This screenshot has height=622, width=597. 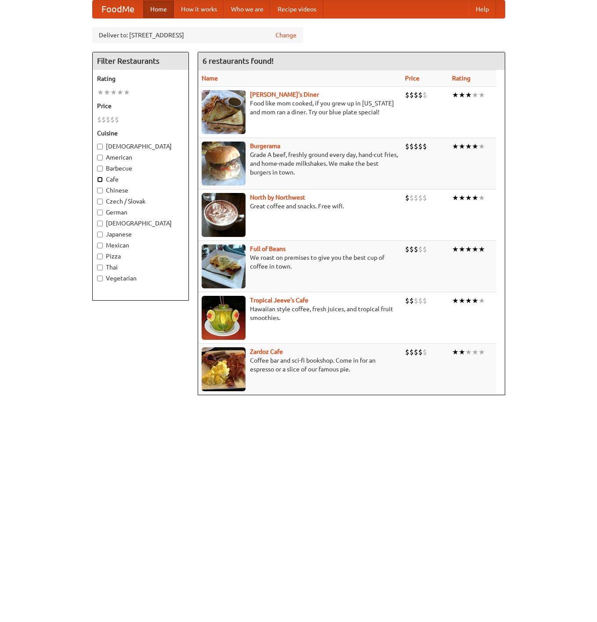 I want to click on ng-pluralize: 6 restaurants found!, so click(x=238, y=61).